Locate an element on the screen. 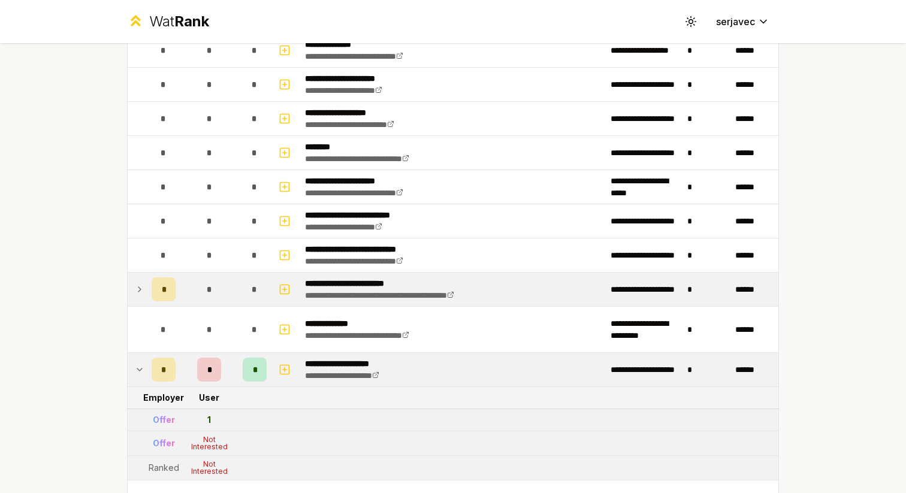  div: 1 is located at coordinates (209, 420).